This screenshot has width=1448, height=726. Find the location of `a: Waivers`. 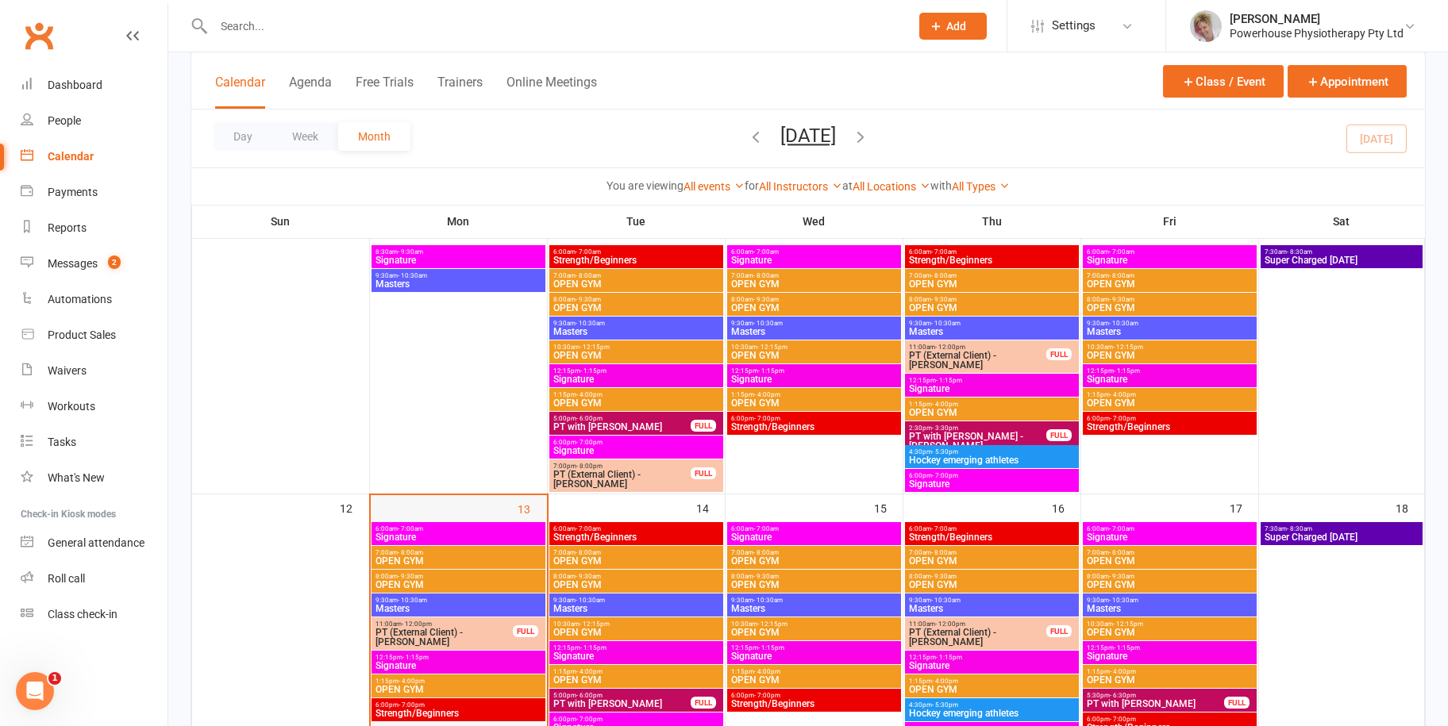

a: Waivers is located at coordinates (94, 371).